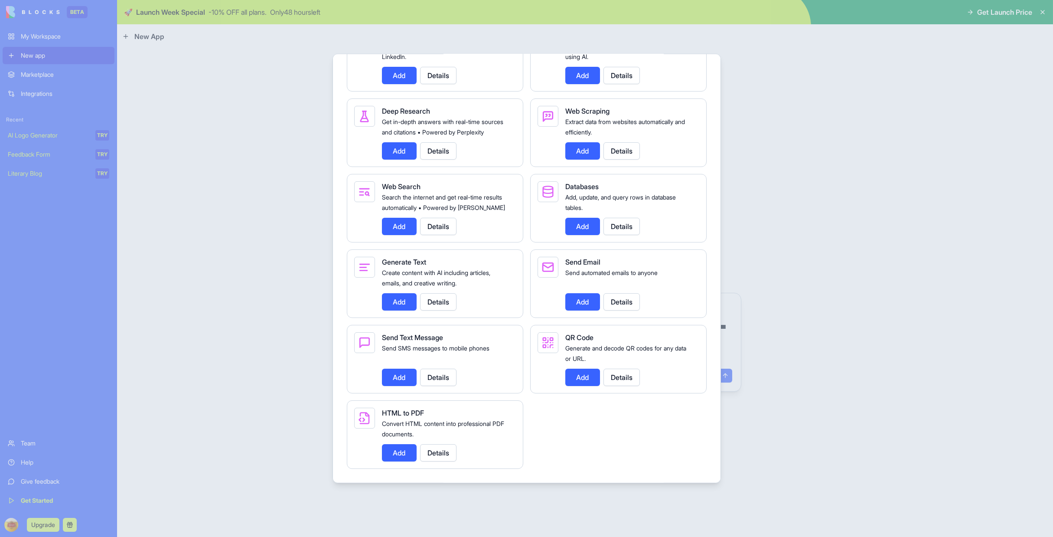  I want to click on span: Extract profiles and company insights from LinkedIn., so click(439, 51).